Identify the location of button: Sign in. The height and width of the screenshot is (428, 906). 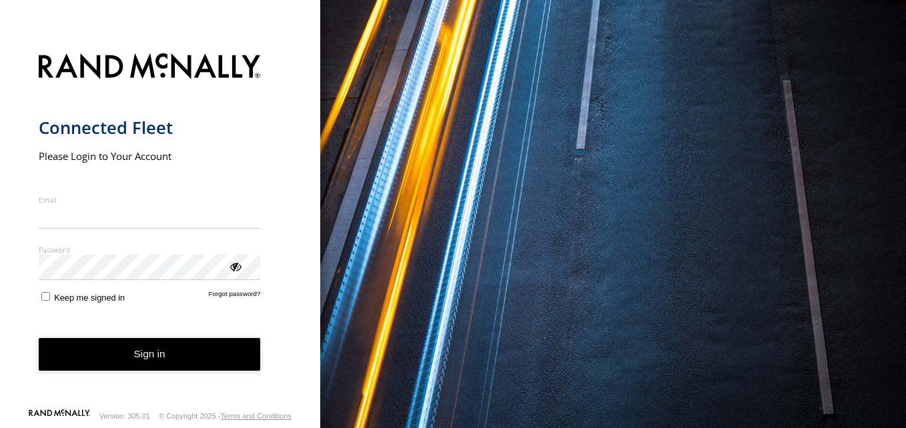
(149, 354).